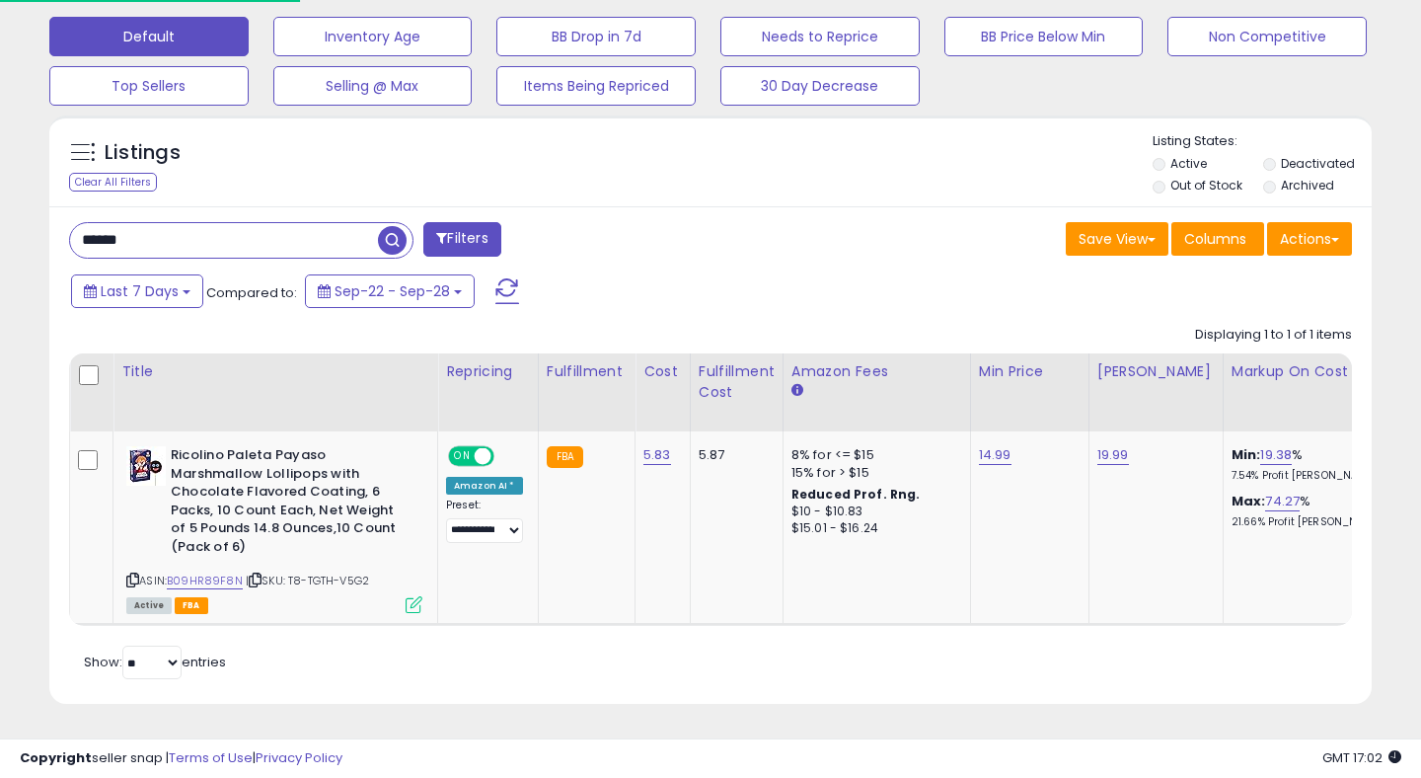 The width and height of the screenshot is (1421, 778). I want to click on div: 5.87, so click(733, 455).